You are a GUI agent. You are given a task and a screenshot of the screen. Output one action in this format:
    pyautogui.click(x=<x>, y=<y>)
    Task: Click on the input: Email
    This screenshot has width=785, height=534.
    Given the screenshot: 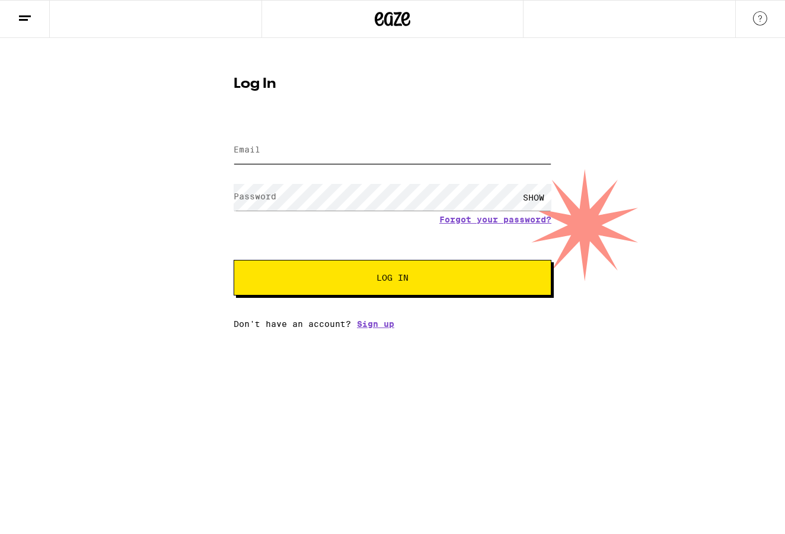 What is the action you would take?
    pyautogui.click(x=392, y=150)
    